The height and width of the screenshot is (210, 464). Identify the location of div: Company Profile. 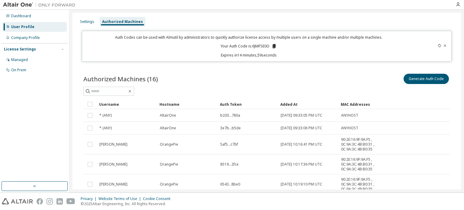
(25, 38).